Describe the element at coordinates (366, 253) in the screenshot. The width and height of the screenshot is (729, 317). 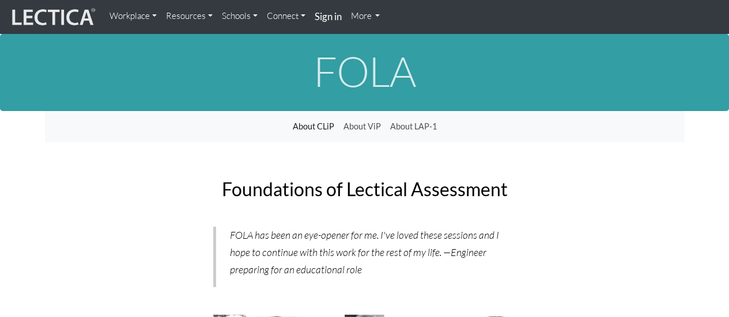
I see `p: FOLA has been an eye-opener for me. I've loved these sessions and I hope to continue with this wo...` at that location.